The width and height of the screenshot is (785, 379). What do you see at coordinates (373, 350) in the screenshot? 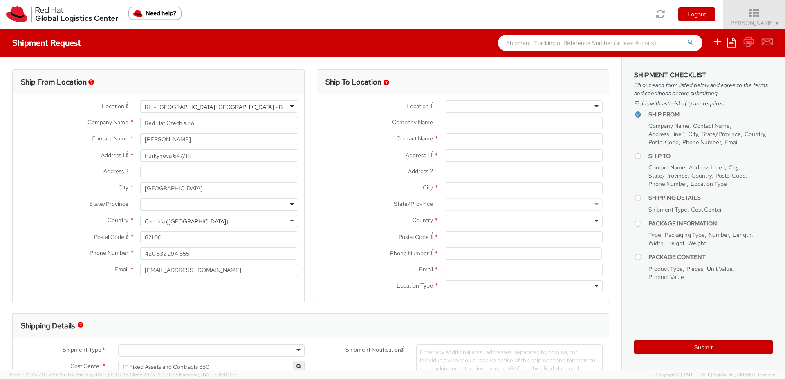
I see `span: Shipment Notification` at bounding box center [373, 350].